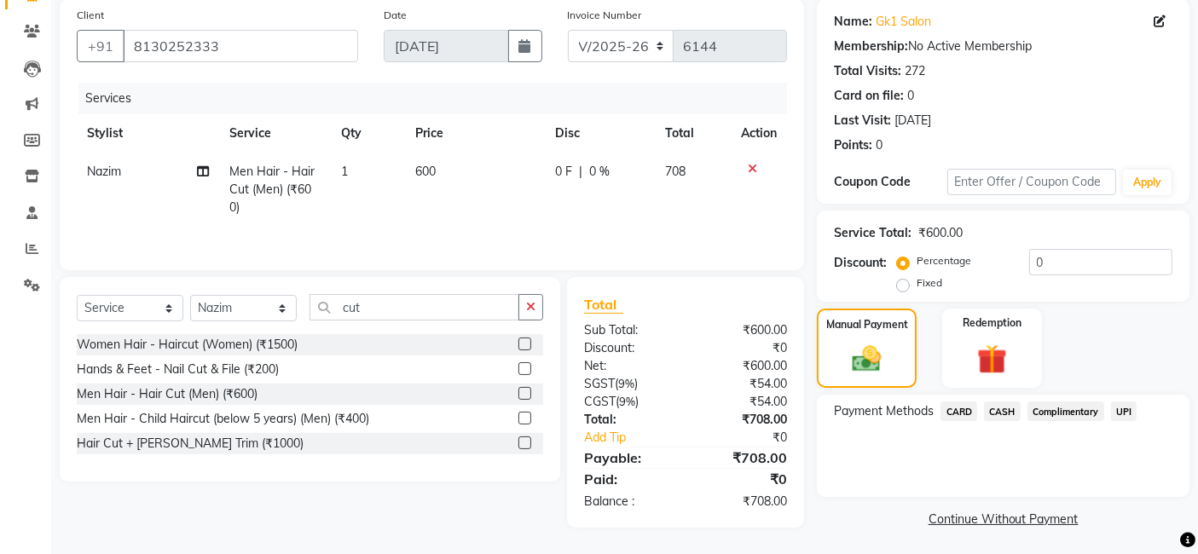 The width and height of the screenshot is (1198, 554). I want to click on div: 272, so click(915, 71).